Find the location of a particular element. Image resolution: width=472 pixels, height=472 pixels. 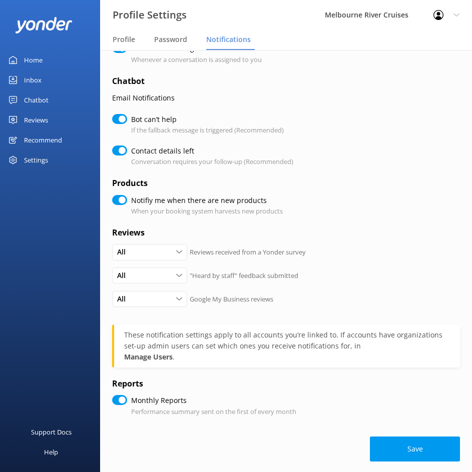

p: Email Notifications is located at coordinates (286, 98).